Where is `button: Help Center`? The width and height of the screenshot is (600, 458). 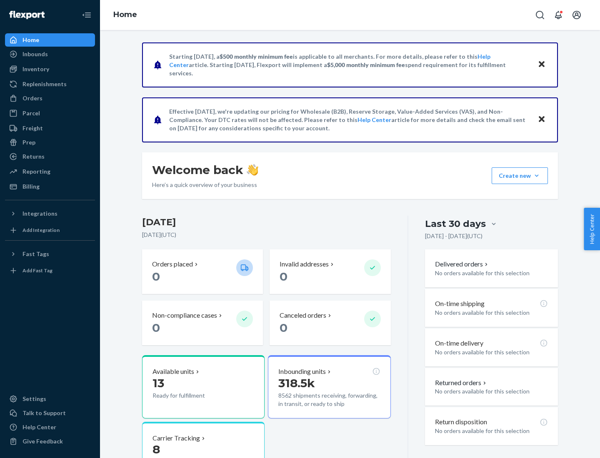
button: Help Center is located at coordinates (592, 229).